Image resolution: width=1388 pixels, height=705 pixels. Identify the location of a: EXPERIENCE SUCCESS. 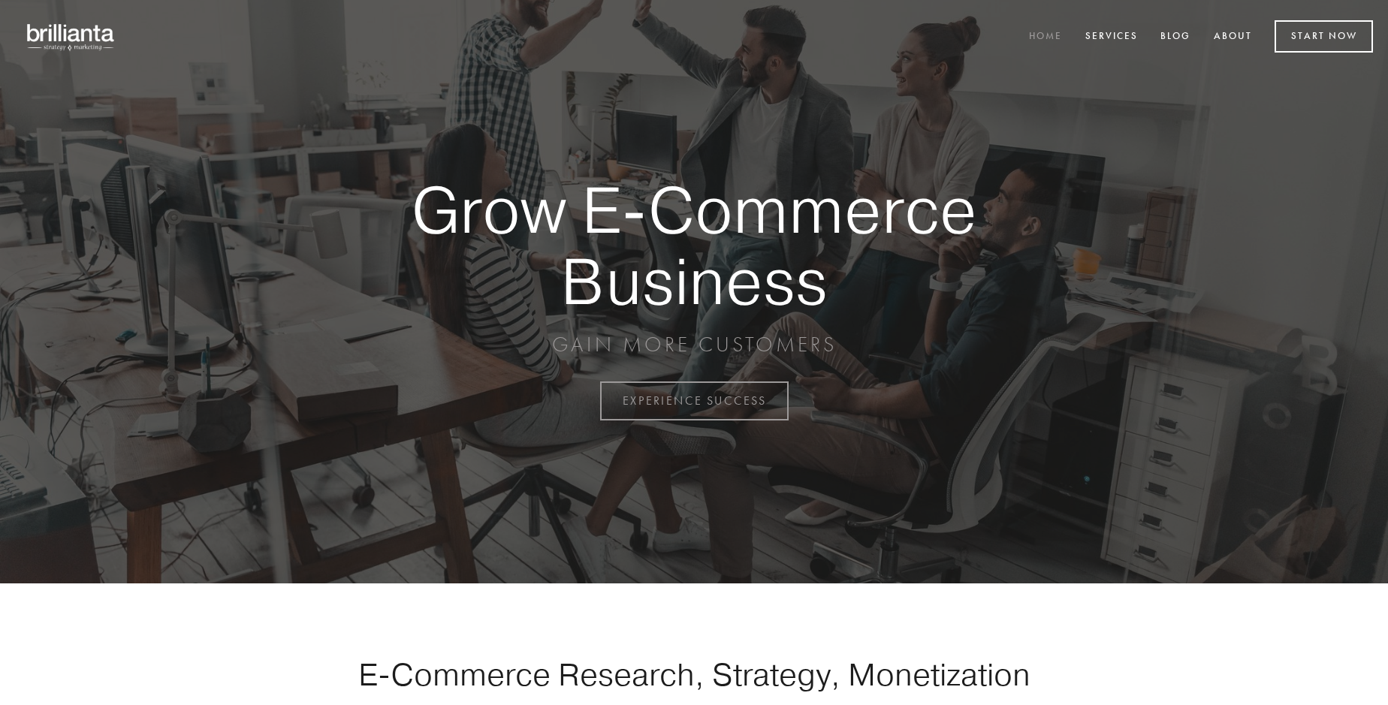
(694, 401).